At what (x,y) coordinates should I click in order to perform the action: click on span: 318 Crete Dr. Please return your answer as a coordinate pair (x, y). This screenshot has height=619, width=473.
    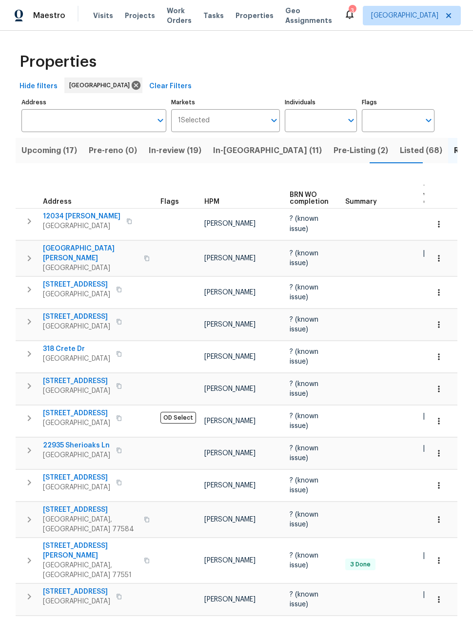
    Looking at the image, I should click on (77, 349).